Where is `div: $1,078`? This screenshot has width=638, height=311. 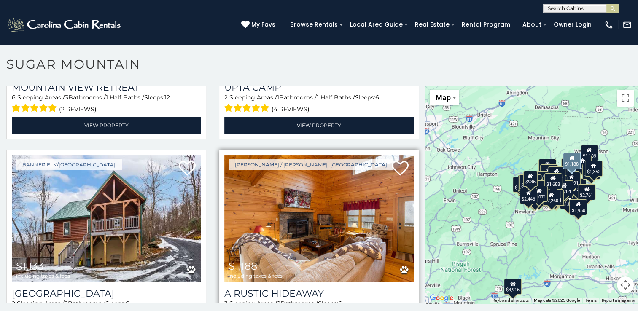 div: $1,078 is located at coordinates (547, 166).